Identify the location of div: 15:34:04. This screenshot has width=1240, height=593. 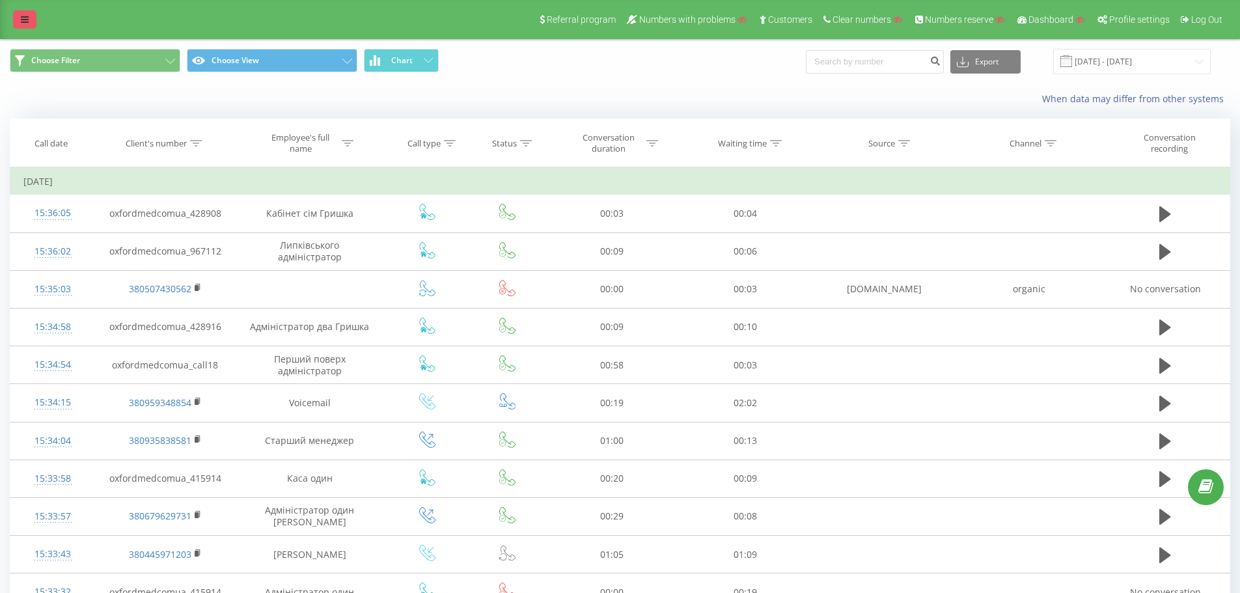
(53, 441).